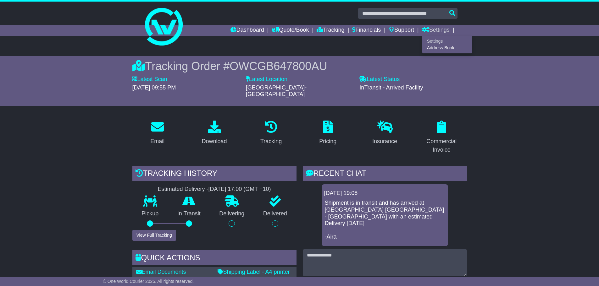  What do you see at coordinates (366, 30) in the screenshot?
I see `a: Financials` at bounding box center [366, 30].